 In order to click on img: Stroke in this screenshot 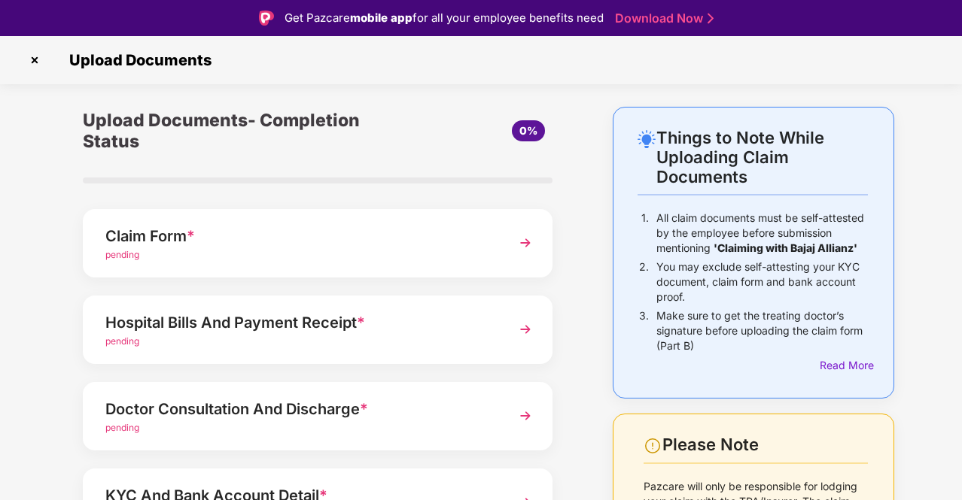, I will do `click(710, 18)`.